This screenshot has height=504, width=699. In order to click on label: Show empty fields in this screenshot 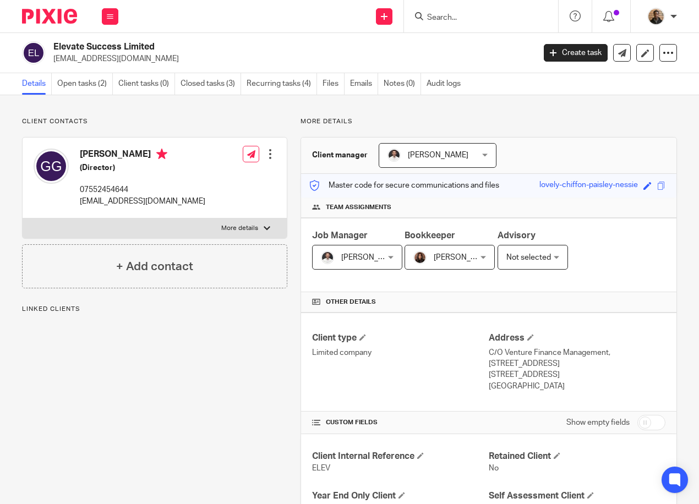, I will do `click(598, 423)`.